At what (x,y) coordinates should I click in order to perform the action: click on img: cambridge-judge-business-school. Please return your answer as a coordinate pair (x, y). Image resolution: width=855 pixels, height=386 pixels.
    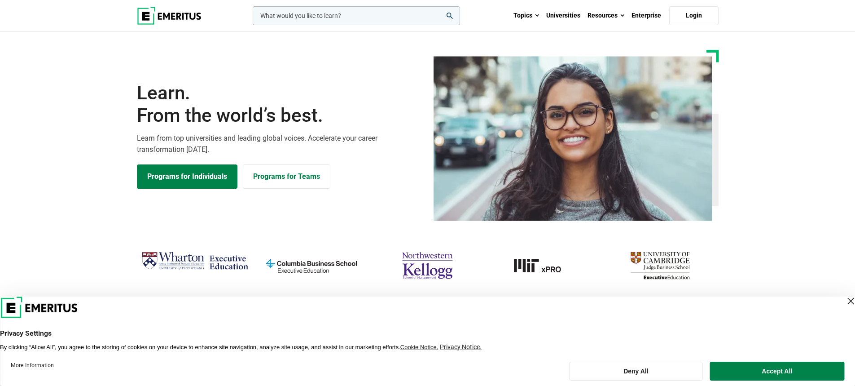
    Looking at the image, I should click on (660, 265).